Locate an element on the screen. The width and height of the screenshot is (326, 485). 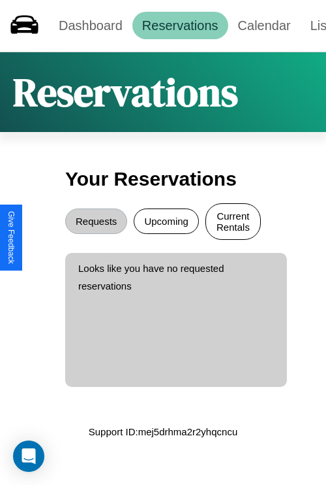
a: Dashboard is located at coordinates (91, 25).